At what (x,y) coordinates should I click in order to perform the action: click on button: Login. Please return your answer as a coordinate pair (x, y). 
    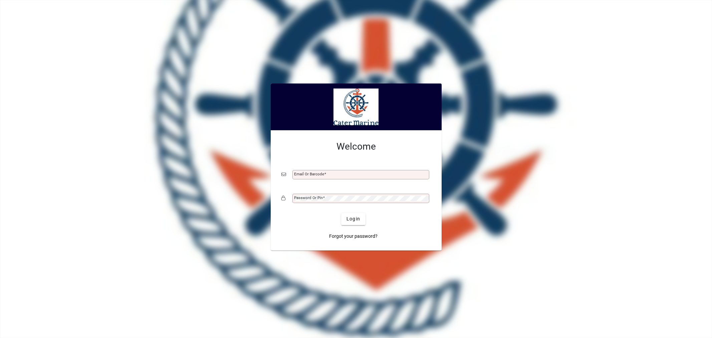
    Looking at the image, I should click on (353, 219).